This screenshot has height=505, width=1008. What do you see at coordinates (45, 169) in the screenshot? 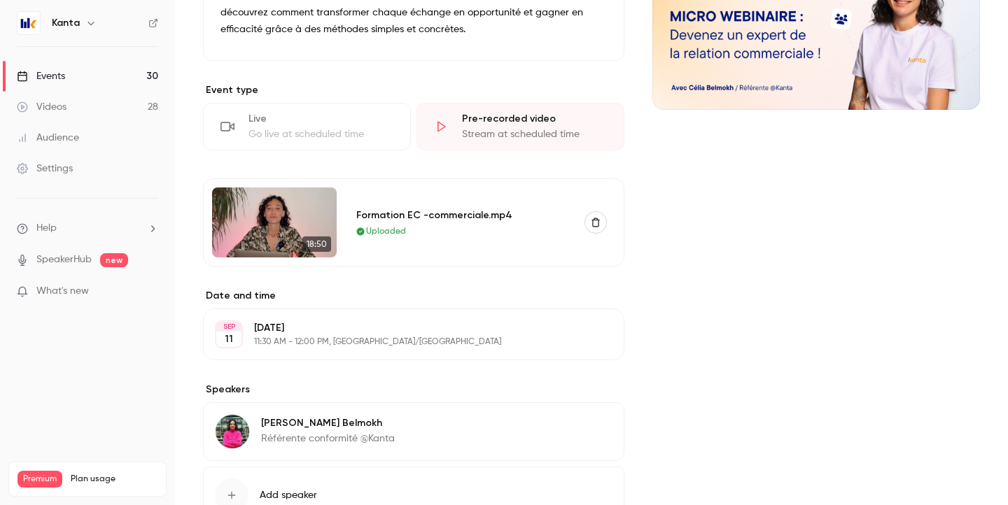
I see `div: Settings` at bounding box center [45, 169].